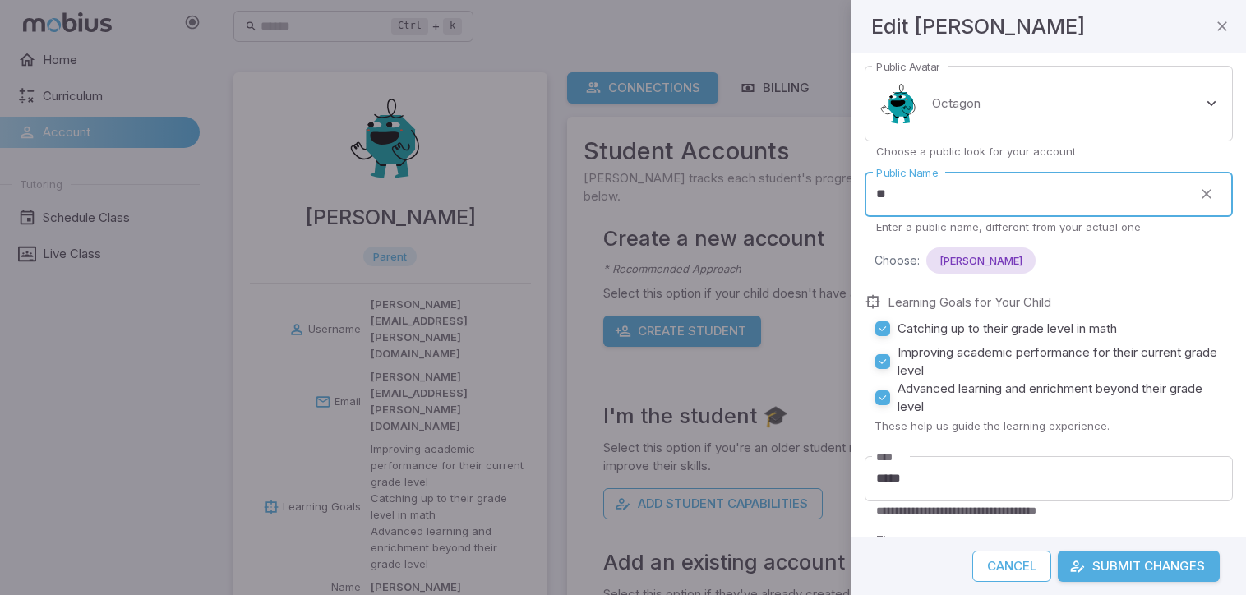 The width and height of the screenshot is (1246, 595). I want to click on p: These help us guide the learning experience., so click(1054, 426).